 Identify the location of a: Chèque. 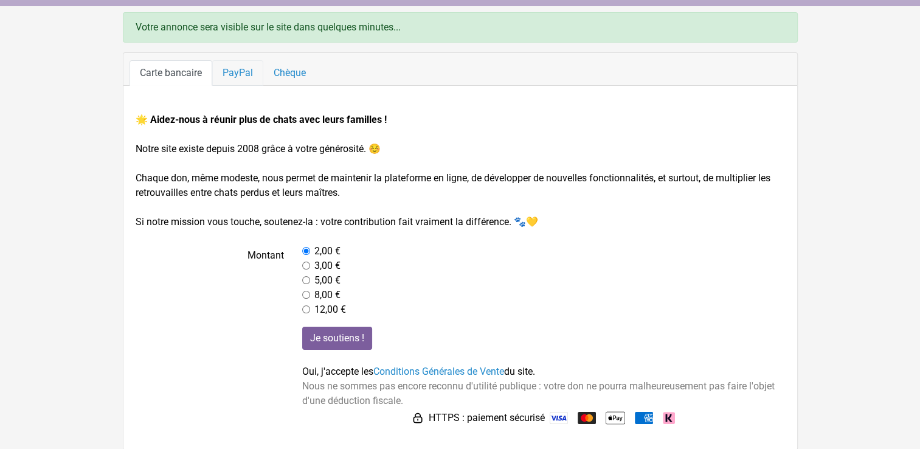
(289, 73).